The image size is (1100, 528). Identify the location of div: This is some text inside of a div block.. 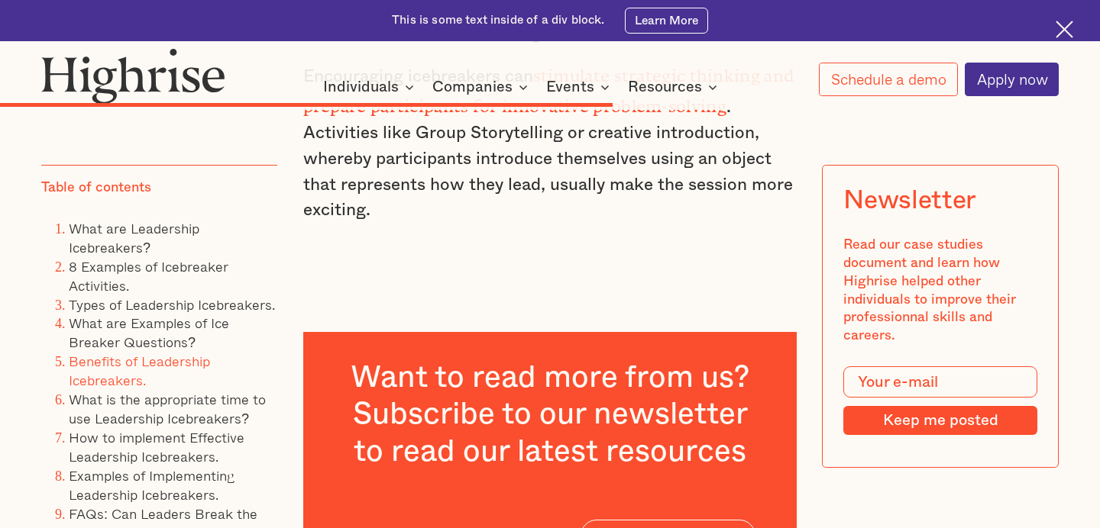
(498, 20).